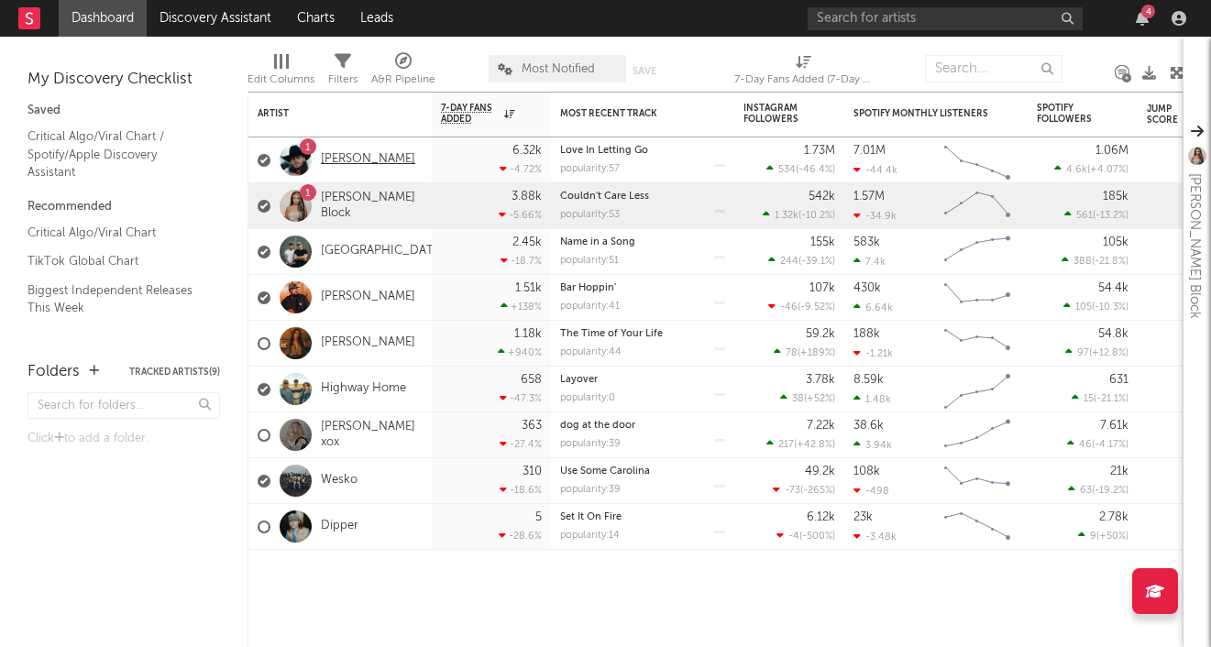 This screenshot has width=1211, height=647. What do you see at coordinates (821, 517) in the screenshot?
I see `div: 6.12k` at bounding box center [821, 517].